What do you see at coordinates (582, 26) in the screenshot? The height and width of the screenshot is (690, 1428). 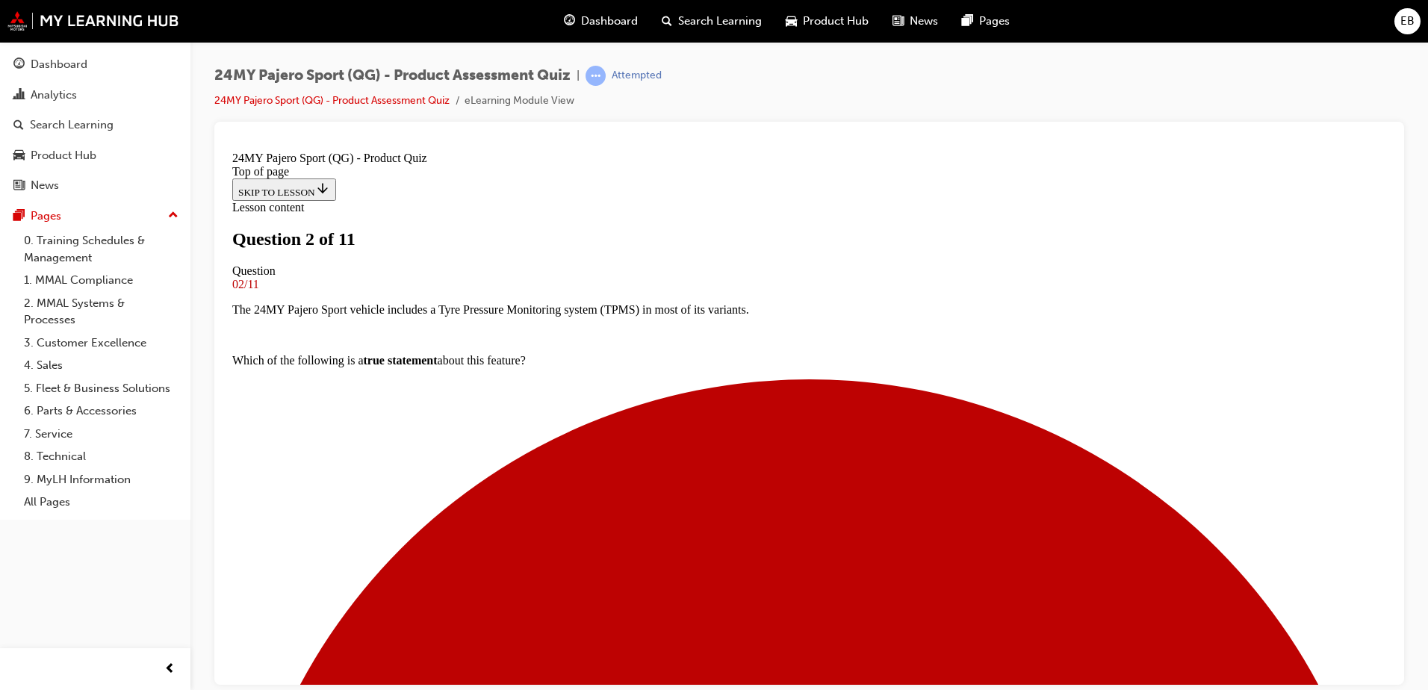 I see `div: Top of page` at bounding box center [582, 26].